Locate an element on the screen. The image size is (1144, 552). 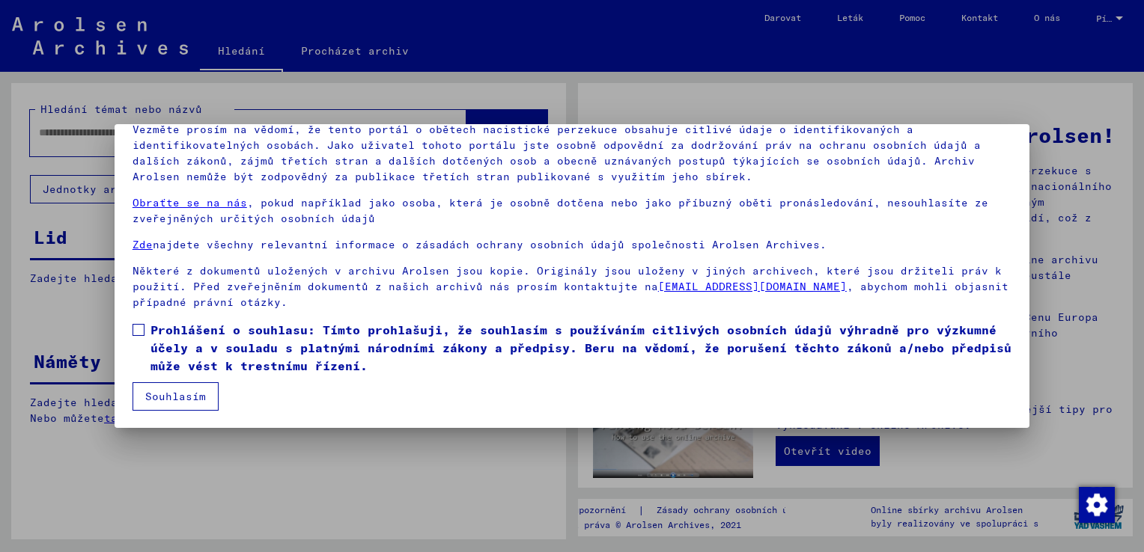
img: Změnit souhlas is located at coordinates (1097, 505).